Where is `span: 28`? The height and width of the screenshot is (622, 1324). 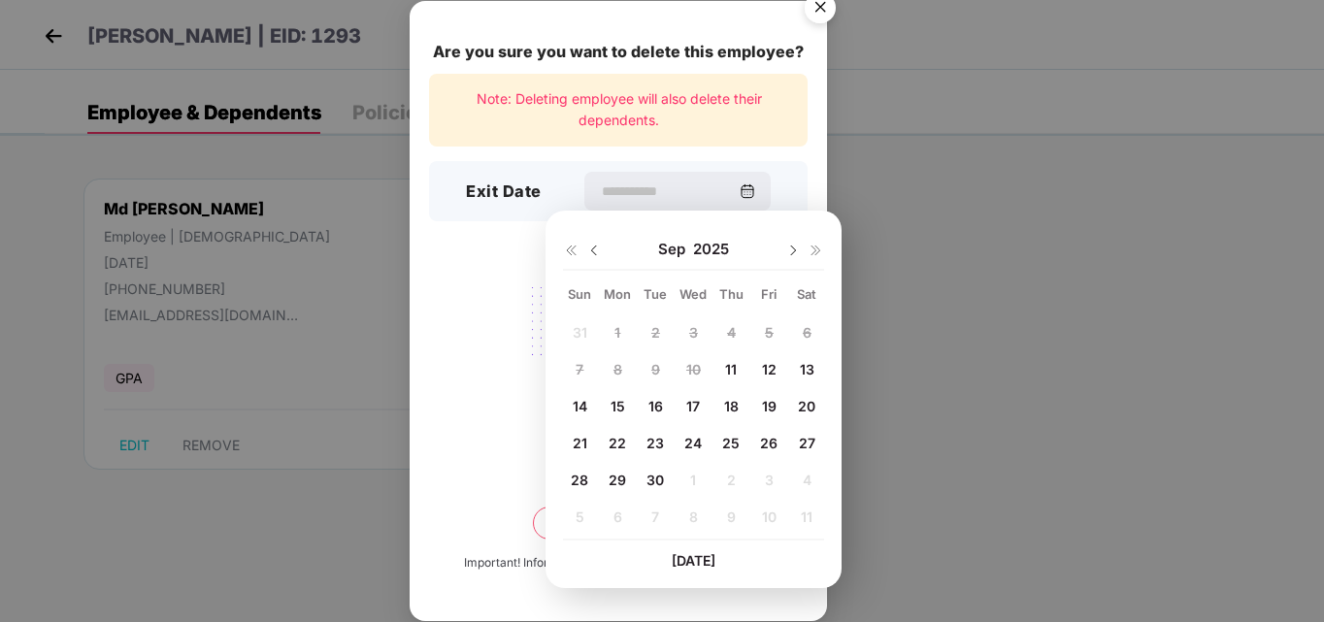 span: 28 is located at coordinates (580, 480).